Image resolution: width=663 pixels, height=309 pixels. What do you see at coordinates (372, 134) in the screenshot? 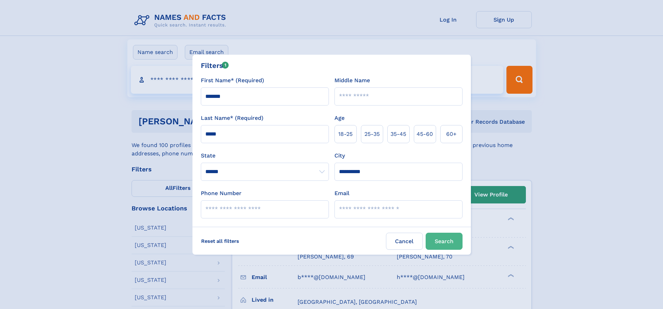
I see `span: 25‑35` at bounding box center [372, 134].